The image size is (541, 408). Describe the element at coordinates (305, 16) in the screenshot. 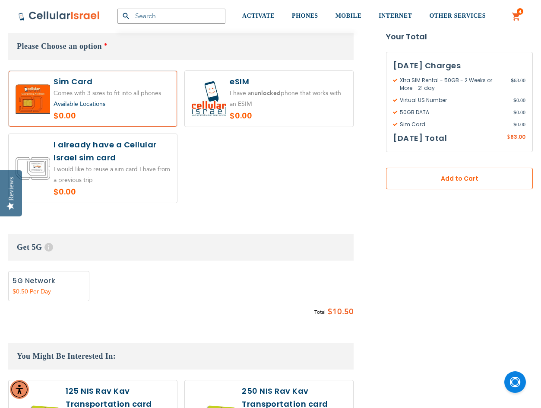

I see `span: PHONES` at that location.